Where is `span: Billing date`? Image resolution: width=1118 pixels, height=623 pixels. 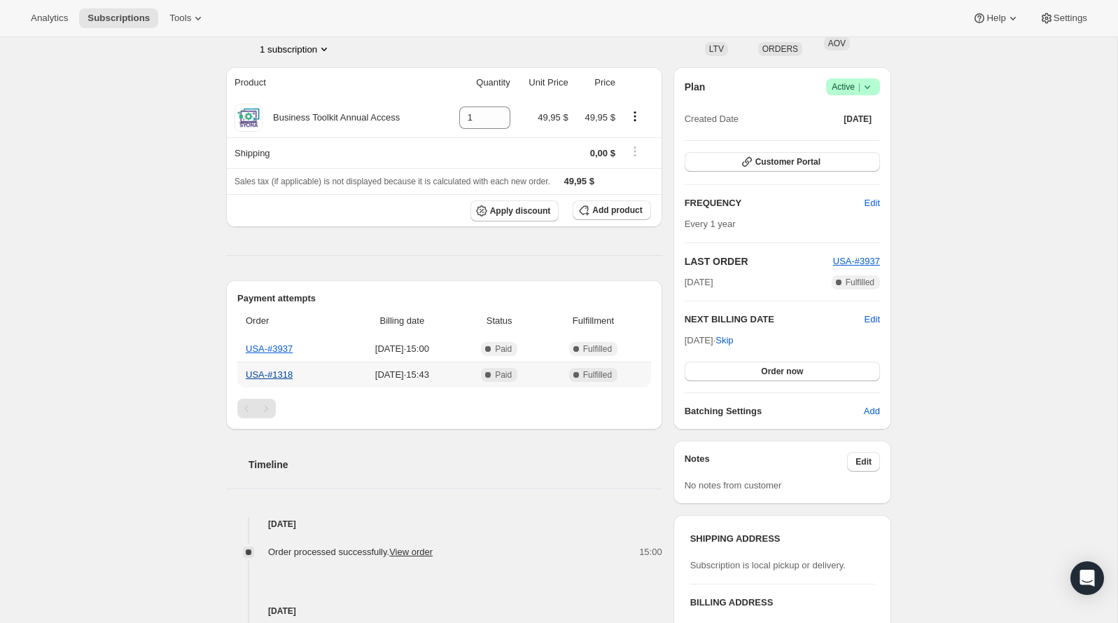 span: Billing date is located at coordinates (403, 321).